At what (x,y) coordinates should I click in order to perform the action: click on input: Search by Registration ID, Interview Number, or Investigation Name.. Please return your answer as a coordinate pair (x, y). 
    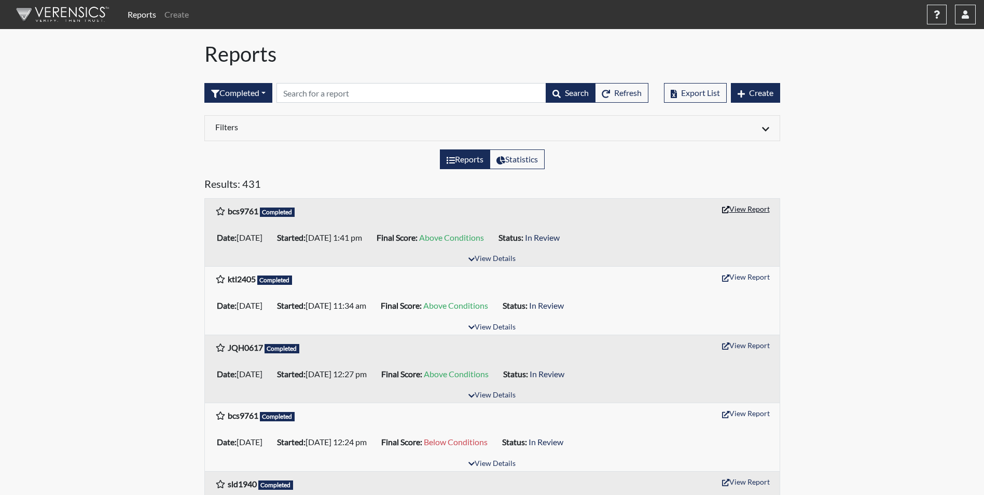
    Looking at the image, I should click on (411, 93).